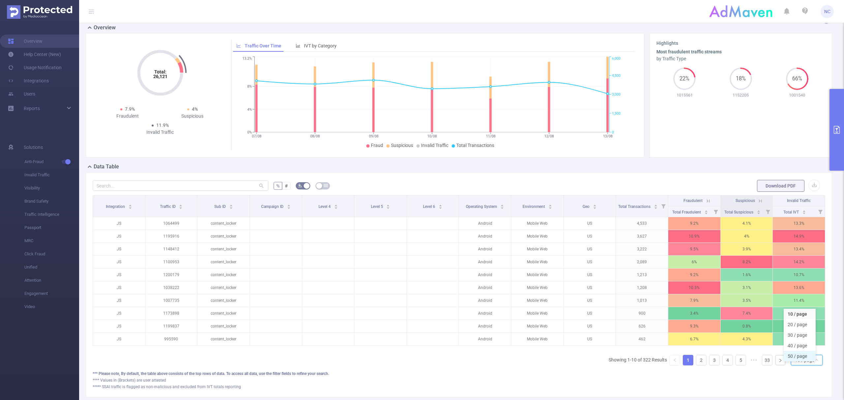  Describe the element at coordinates (28, 81) in the screenshot. I see `a: Integrations` at that location.